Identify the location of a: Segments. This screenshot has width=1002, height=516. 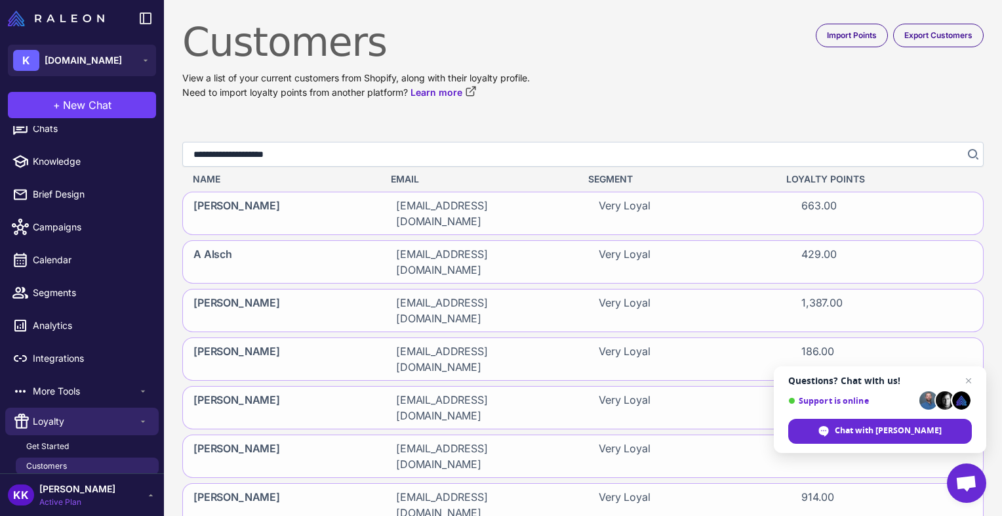
(82, 293).